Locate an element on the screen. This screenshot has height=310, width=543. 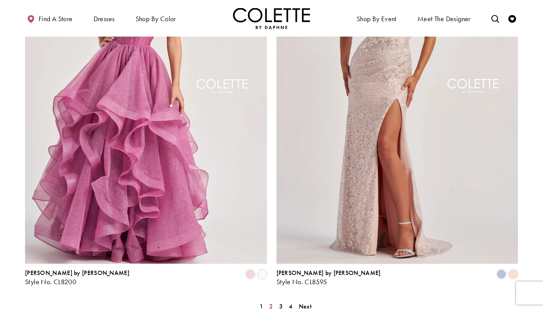
a: Find a store is located at coordinates (50, 18).